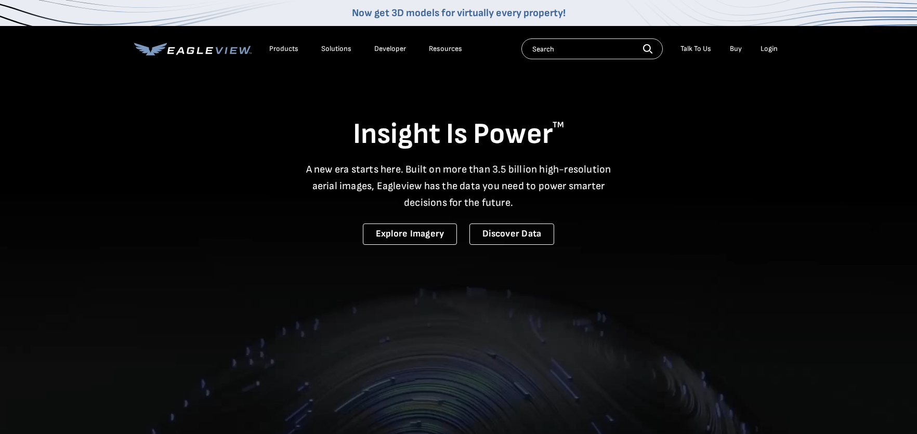 The image size is (917, 434). What do you see at coordinates (284, 49) in the screenshot?
I see `div: Products` at bounding box center [284, 49].